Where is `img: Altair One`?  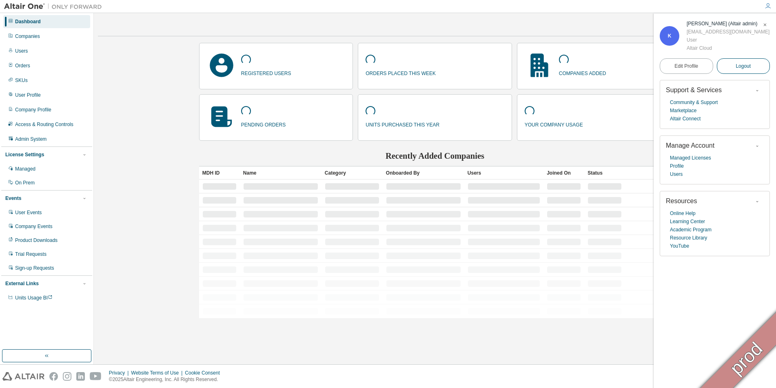 img: Altair One is located at coordinates (55, 7).